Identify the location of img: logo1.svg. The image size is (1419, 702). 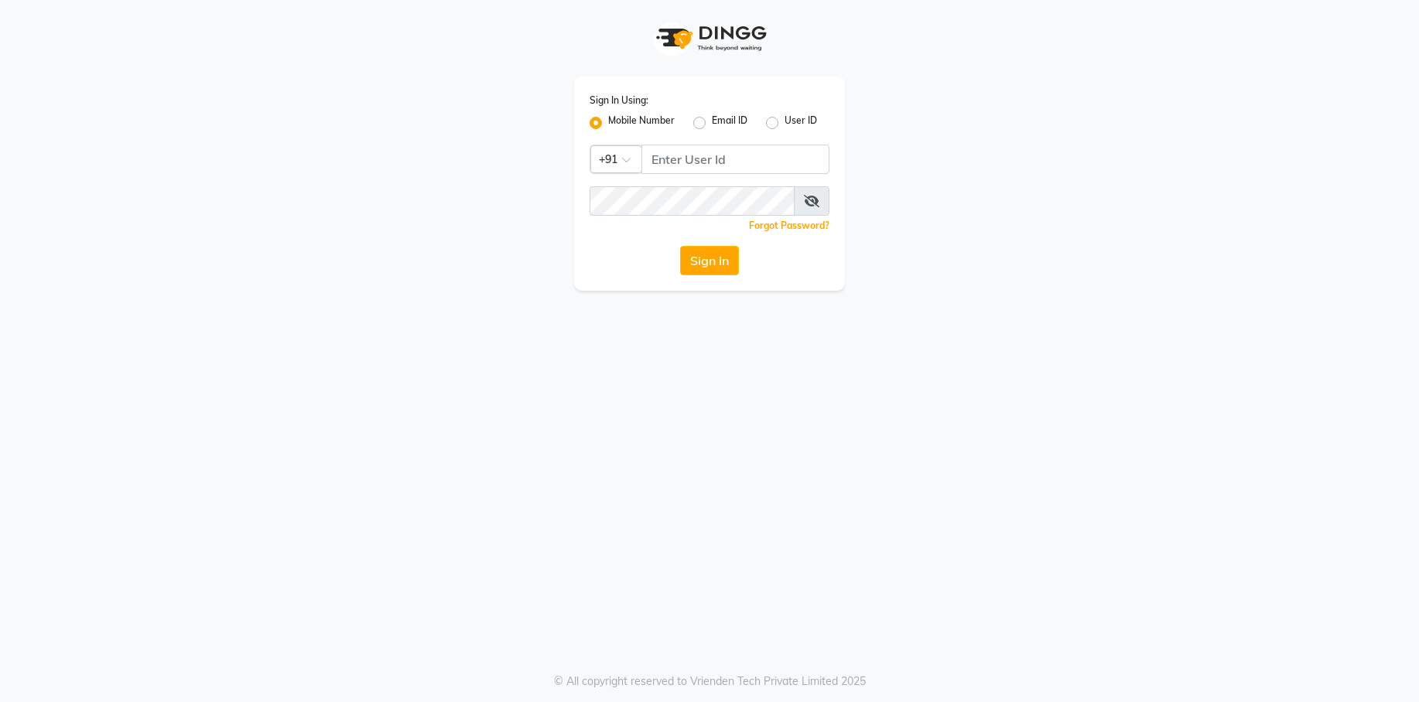
(709, 38).